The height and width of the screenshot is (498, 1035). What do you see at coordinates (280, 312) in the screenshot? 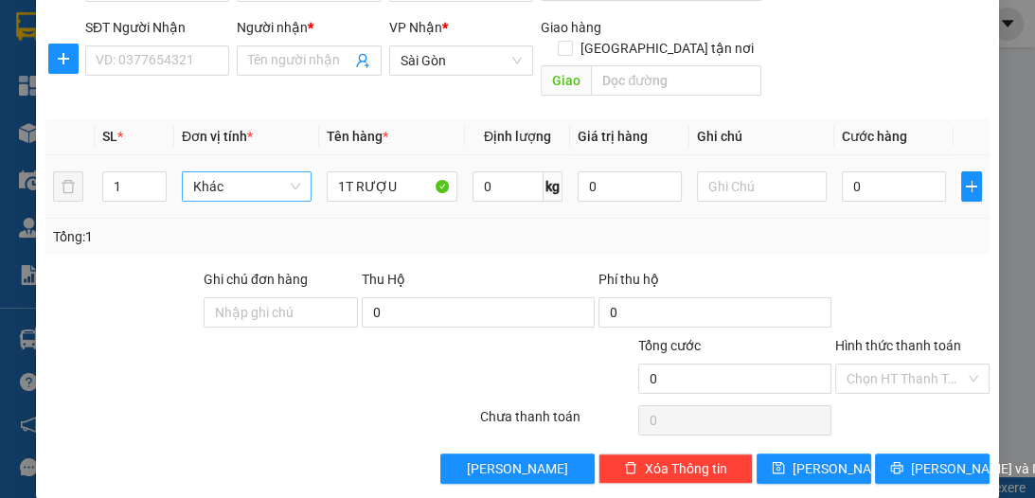
I see `input: Ghi chú đơn hàng` at bounding box center [280, 312].